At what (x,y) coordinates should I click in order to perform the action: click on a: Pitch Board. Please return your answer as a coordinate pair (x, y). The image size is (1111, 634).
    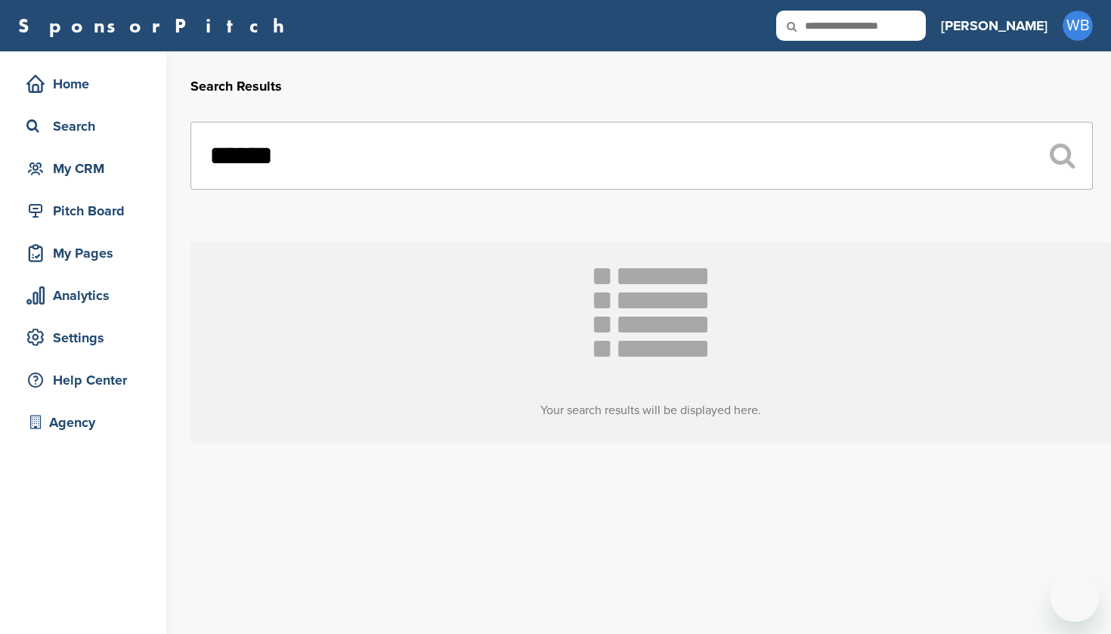
    Looking at the image, I should click on (83, 211).